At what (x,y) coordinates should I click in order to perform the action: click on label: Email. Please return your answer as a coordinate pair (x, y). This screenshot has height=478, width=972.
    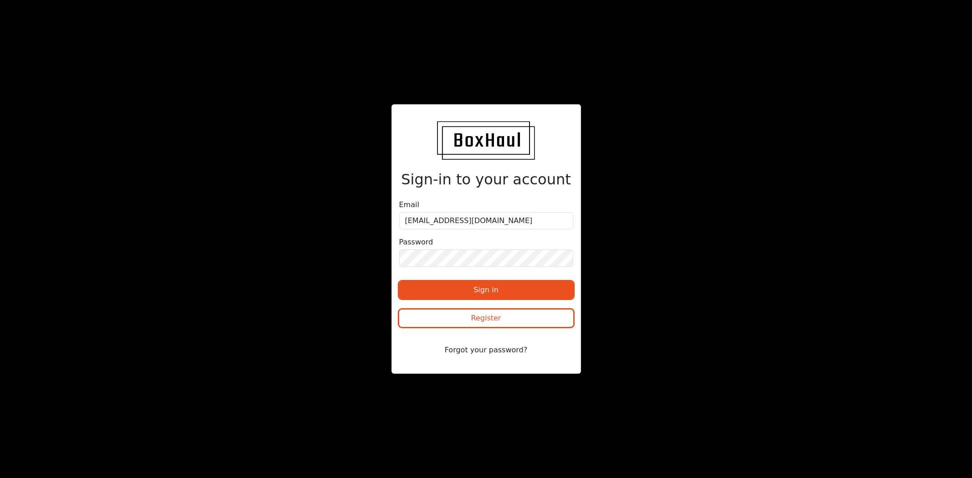
    Looking at the image, I should click on (409, 205).